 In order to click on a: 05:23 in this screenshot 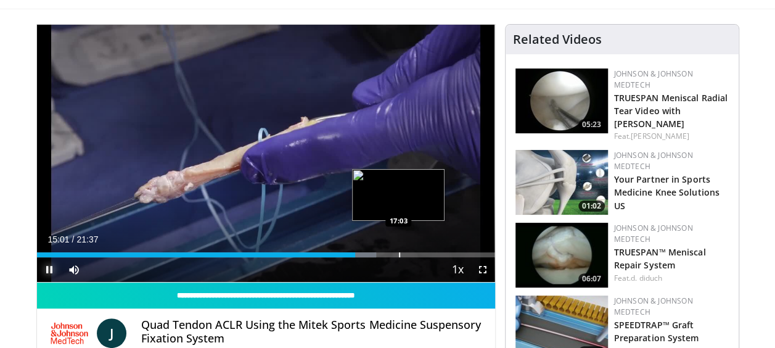, I will do `click(562, 101)`.